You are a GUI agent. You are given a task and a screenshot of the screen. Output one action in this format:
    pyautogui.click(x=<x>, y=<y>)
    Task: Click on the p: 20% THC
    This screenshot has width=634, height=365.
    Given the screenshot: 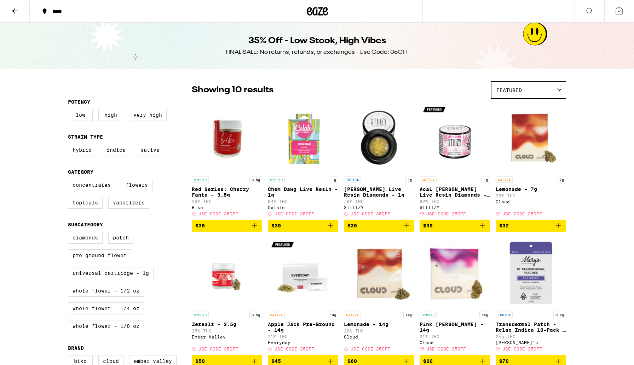 What is the action you would take?
    pyautogui.click(x=379, y=331)
    